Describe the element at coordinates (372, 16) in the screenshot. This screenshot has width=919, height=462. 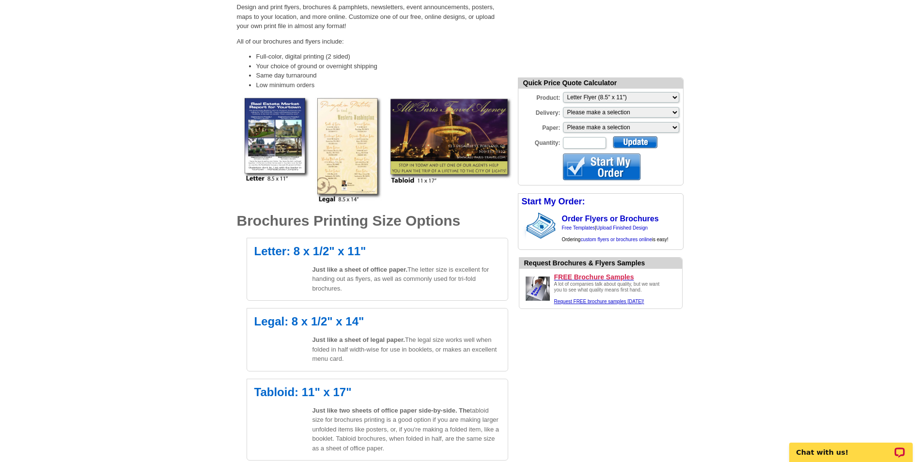
I see `p: Design and print flyers, brochures & pamphlets, newsletters, event announcements, posters, maps t...` at that location.